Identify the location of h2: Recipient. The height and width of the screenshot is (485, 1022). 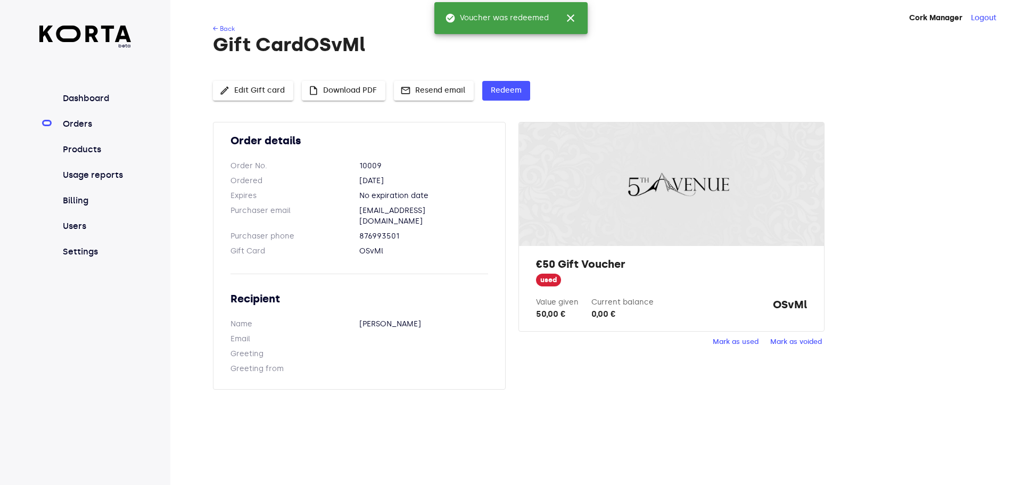
(359, 299).